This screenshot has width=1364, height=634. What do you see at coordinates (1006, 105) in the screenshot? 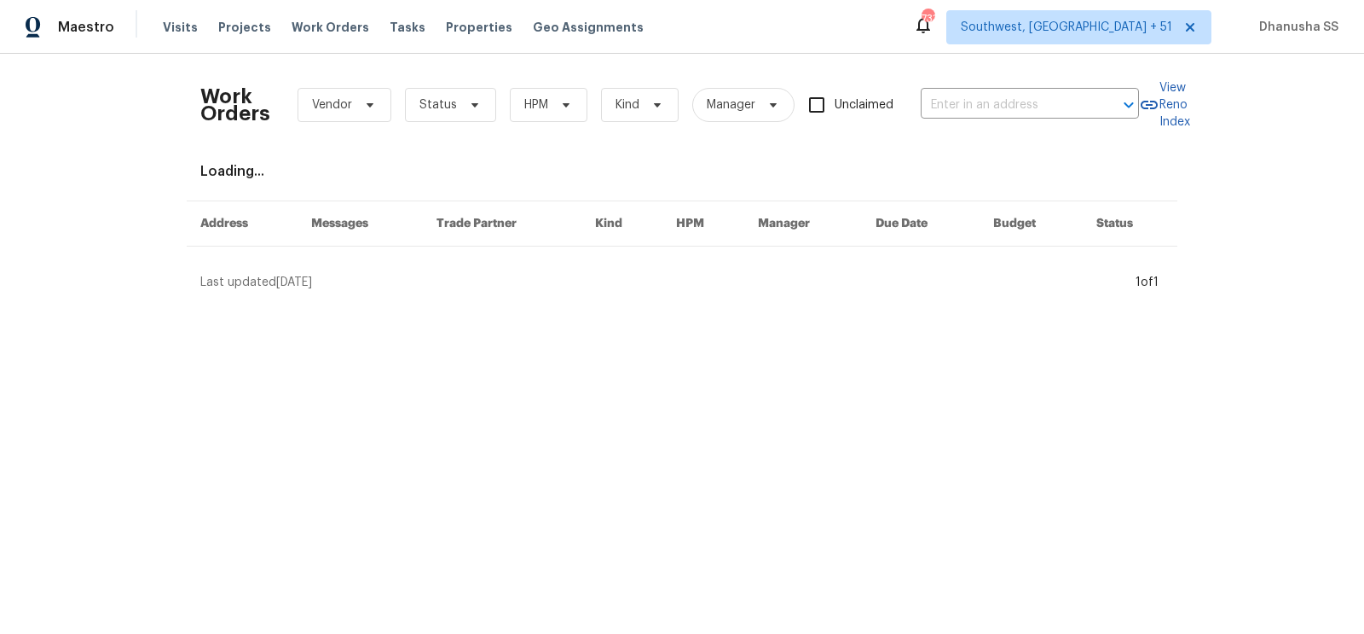
I see `input: Enter in an address` at bounding box center [1006, 105].